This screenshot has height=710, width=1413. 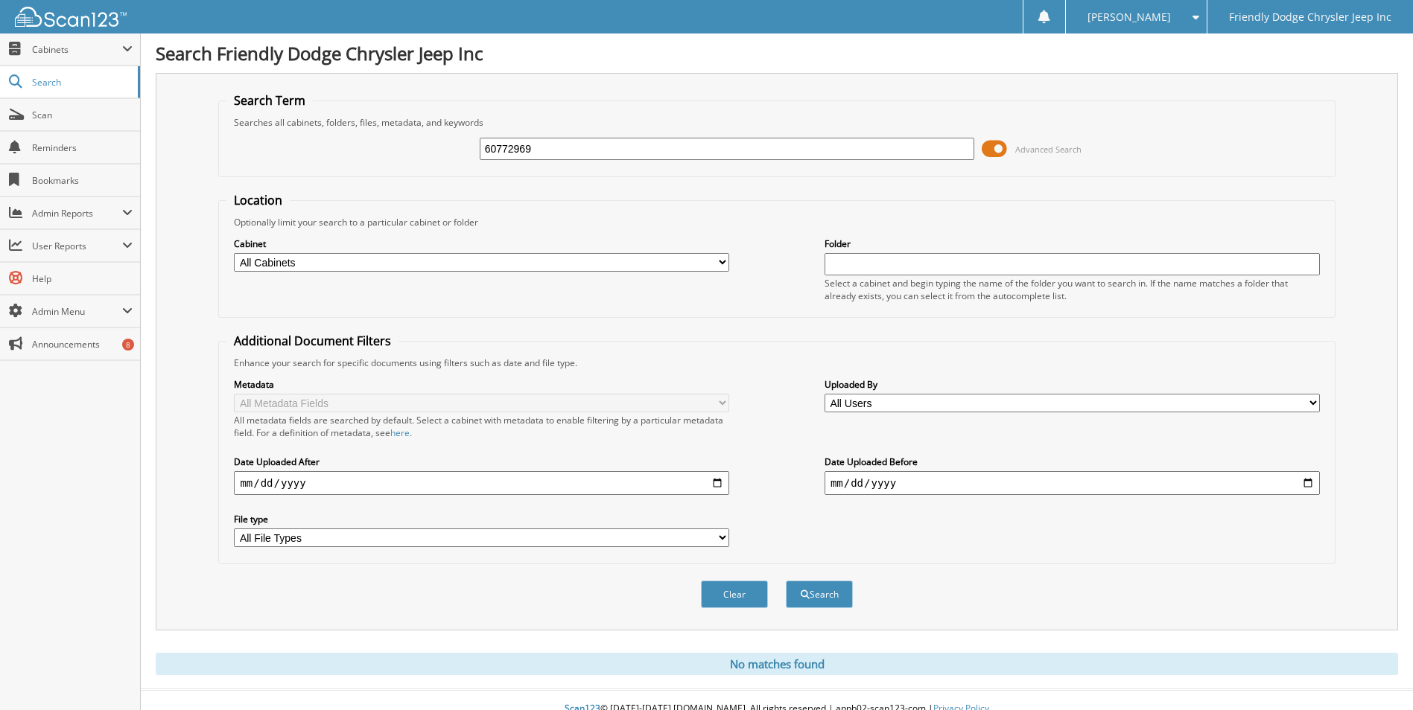 I want to click on span: User Reports, so click(x=77, y=246).